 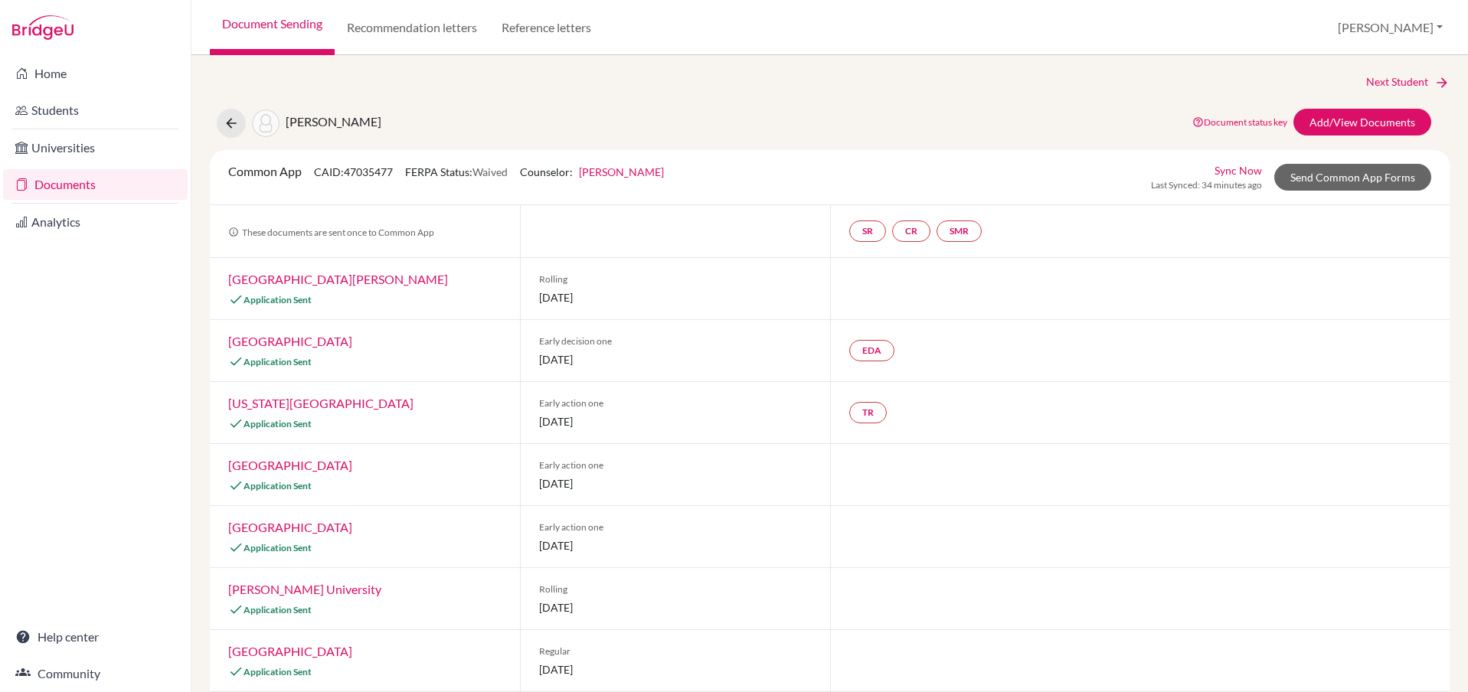 I want to click on a: SMR, so click(x=958, y=231).